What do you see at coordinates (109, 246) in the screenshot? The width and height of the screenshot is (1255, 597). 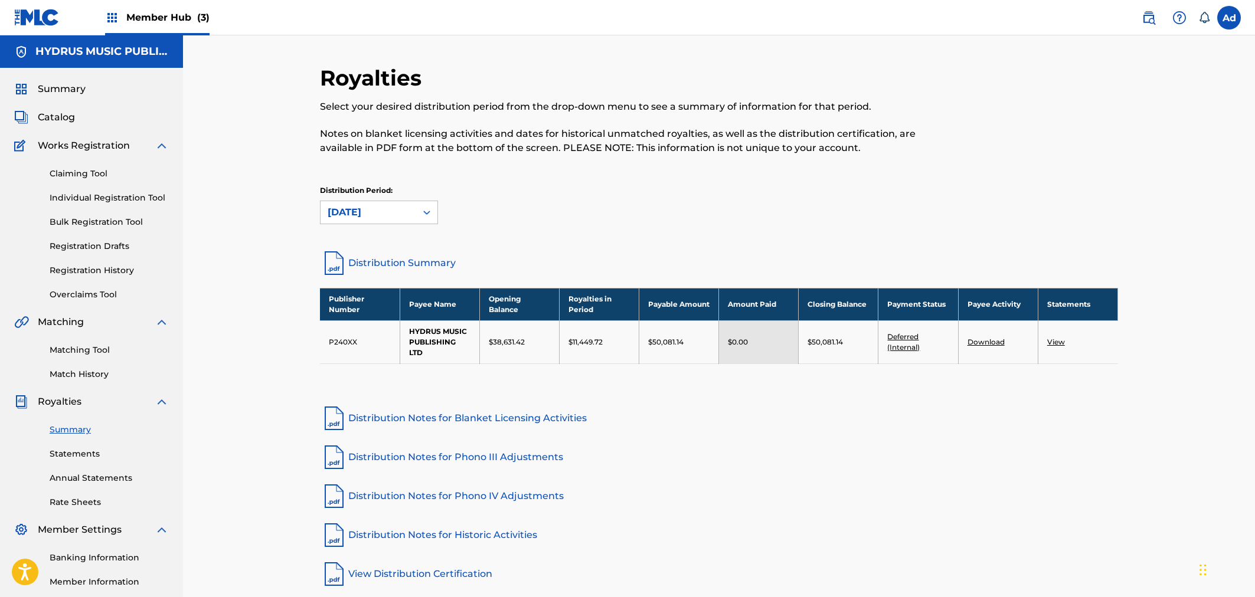 I see `a: Registration Drafts` at bounding box center [109, 246].